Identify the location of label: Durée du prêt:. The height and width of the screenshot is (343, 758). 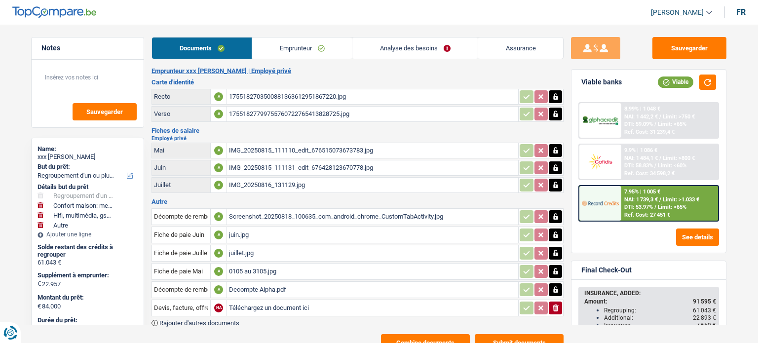
(86, 320).